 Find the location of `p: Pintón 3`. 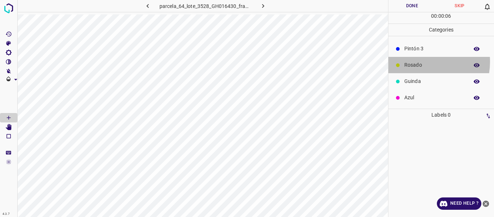

p: Pintón 3 is located at coordinates (435, 48).